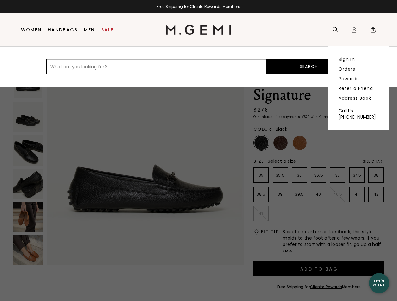 The height and width of the screenshot is (301, 397). Describe the element at coordinates (348, 79) in the screenshot. I see `a: Rewards` at that location.